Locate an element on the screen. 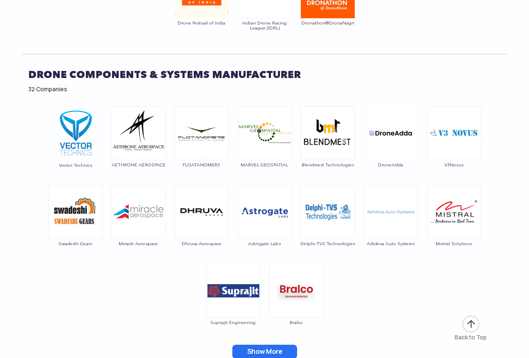 The height and width of the screenshot is (358, 529). img: img_delphi.png is located at coordinates (328, 212).